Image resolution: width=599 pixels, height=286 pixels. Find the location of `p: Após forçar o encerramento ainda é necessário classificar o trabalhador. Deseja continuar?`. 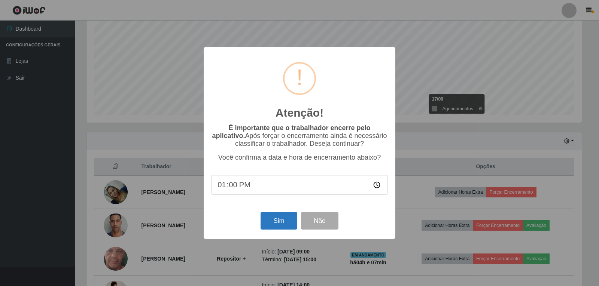

p: Após forçar o encerramento ainda é necessário classificar o trabalhador. Deseja continuar? is located at coordinates (299, 136).